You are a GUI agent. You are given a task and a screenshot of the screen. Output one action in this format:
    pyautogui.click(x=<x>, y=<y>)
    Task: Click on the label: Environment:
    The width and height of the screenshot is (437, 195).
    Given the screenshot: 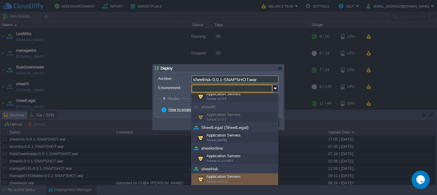 What is the action you would take?
    pyautogui.click(x=175, y=87)
    